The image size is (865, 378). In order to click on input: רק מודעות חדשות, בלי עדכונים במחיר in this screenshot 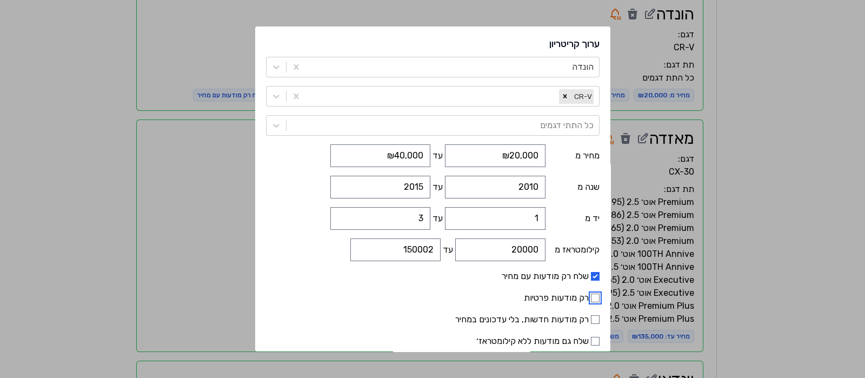, I will do `click(595, 319)`.